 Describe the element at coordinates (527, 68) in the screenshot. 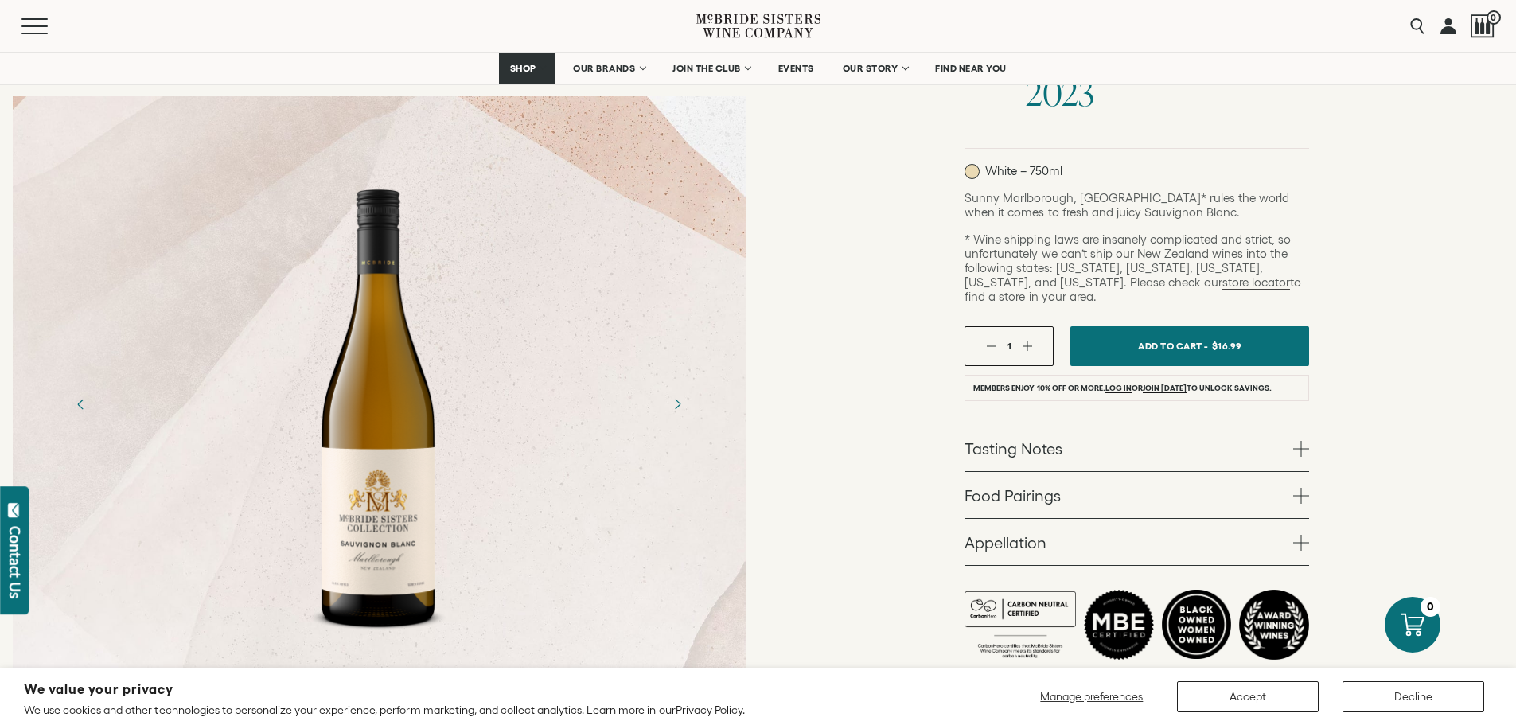

I see `a: SHOP` at that location.